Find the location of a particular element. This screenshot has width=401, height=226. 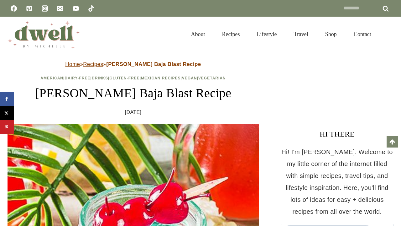

button: View Search Form is located at coordinates (388, 34).